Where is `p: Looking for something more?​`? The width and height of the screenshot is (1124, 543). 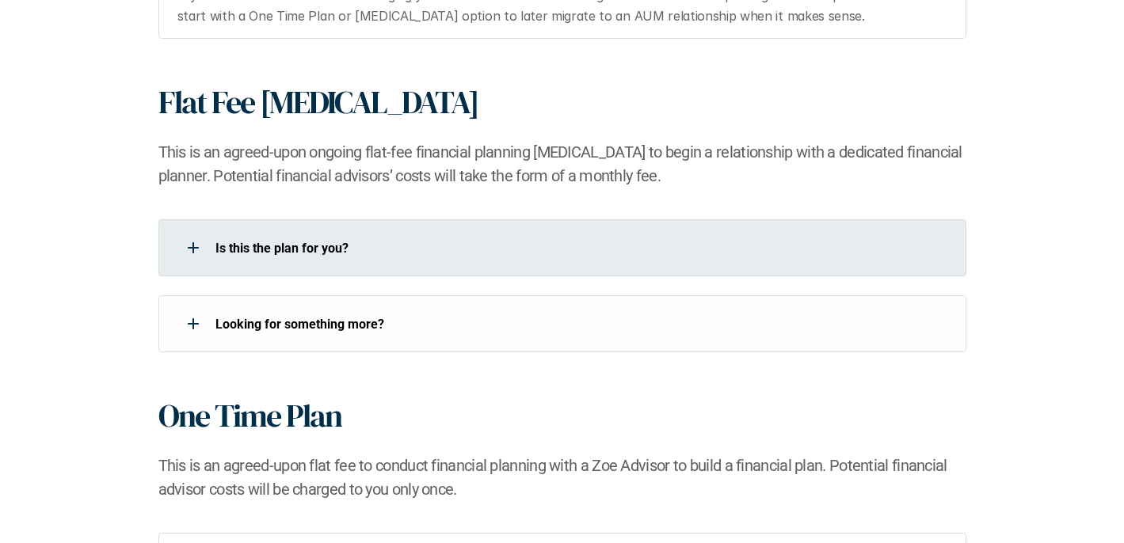 p: Looking for something more?​ is located at coordinates (581, 324).